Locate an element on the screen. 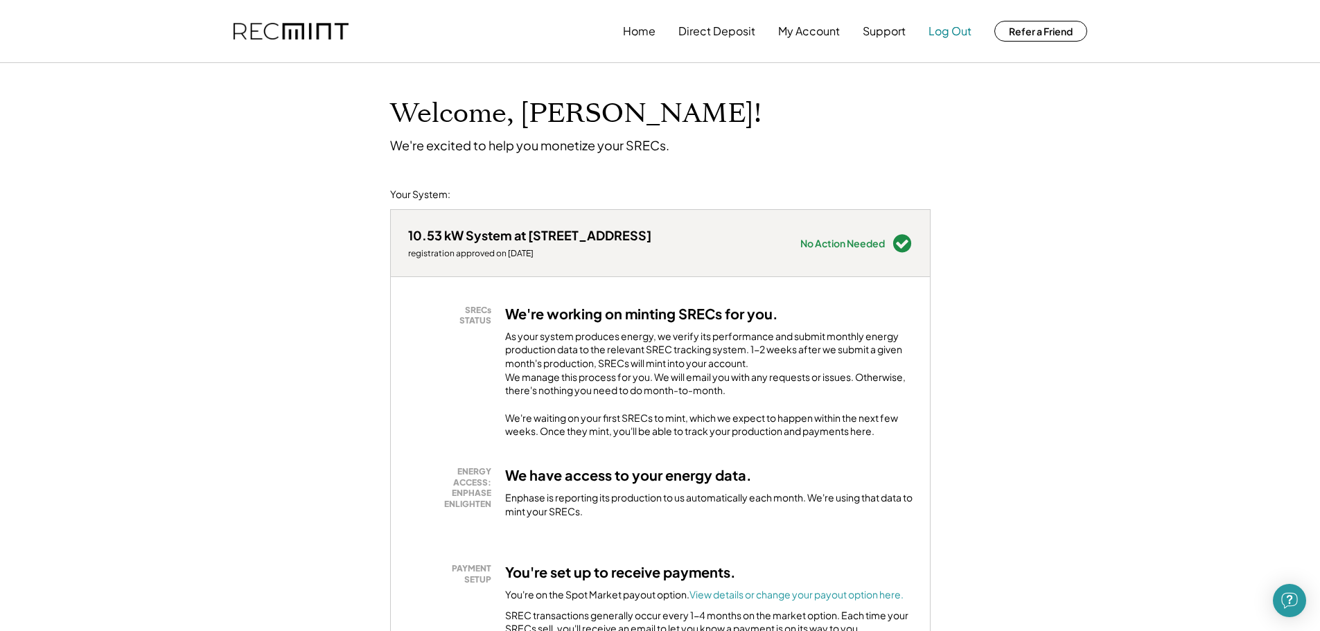  h3: We're working on minting SRECs for you. is located at coordinates (642, 314).